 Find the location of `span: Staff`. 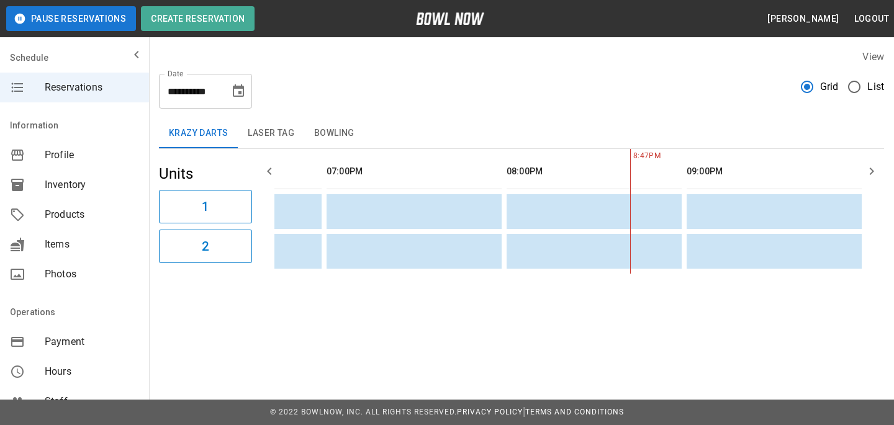

span: Staff is located at coordinates (92, 402).